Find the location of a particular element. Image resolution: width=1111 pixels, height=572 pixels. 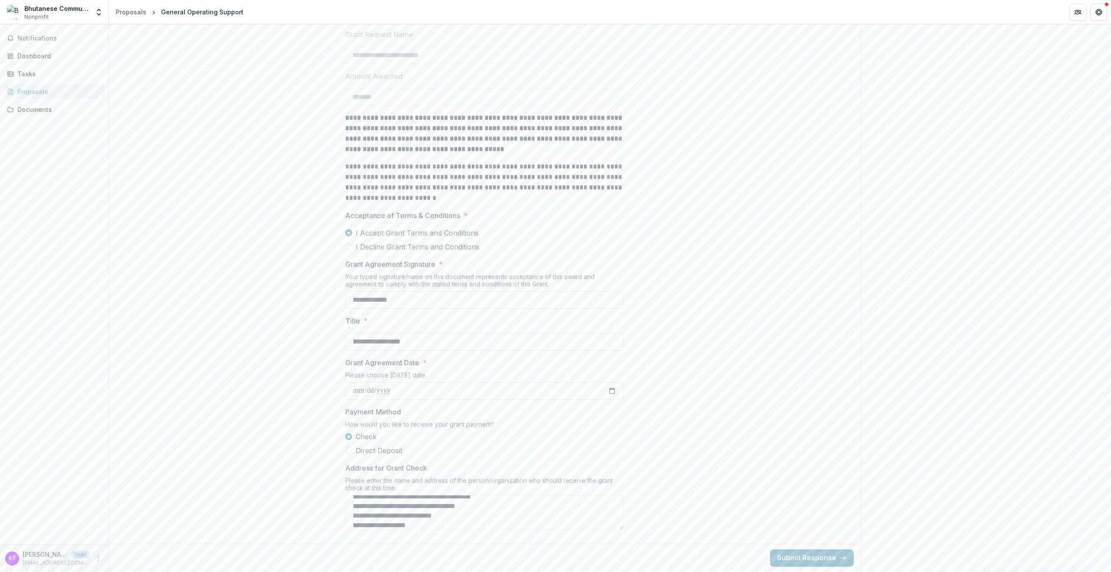

span: Notifications is located at coordinates (59, 38).